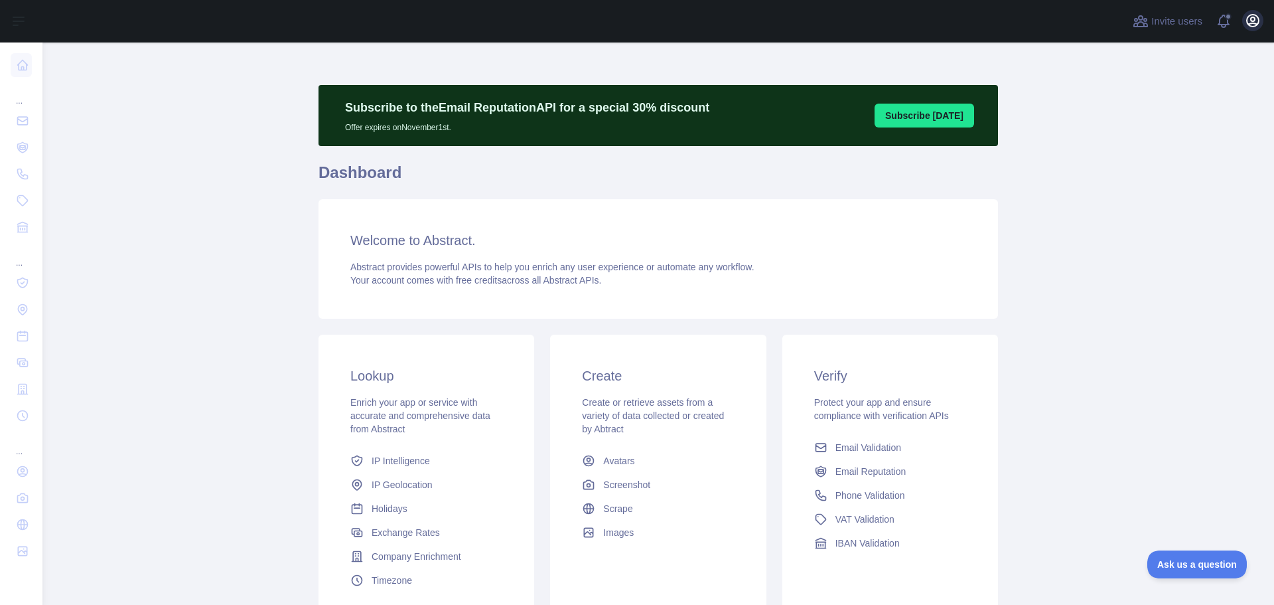 The height and width of the screenshot is (605, 1274). What do you see at coordinates (1168, 21) in the screenshot?
I see `button: Invite users` at bounding box center [1168, 21].